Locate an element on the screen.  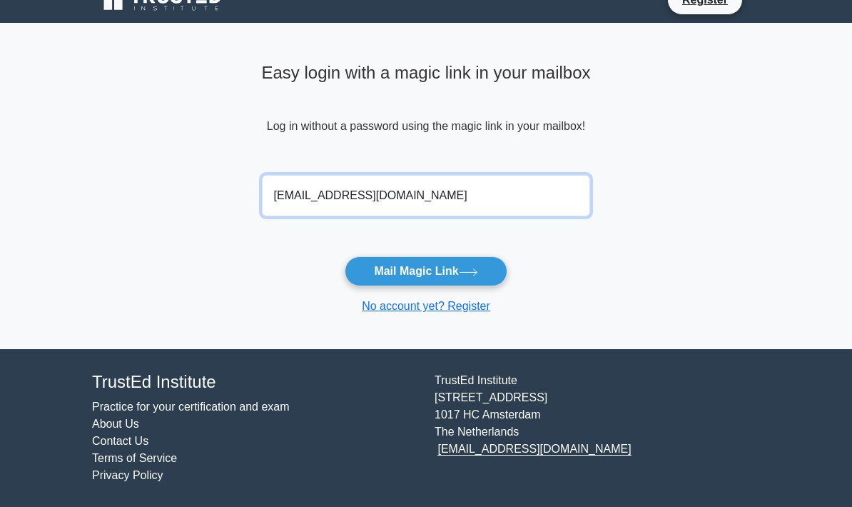
input: Email is located at coordinates (426, 196).